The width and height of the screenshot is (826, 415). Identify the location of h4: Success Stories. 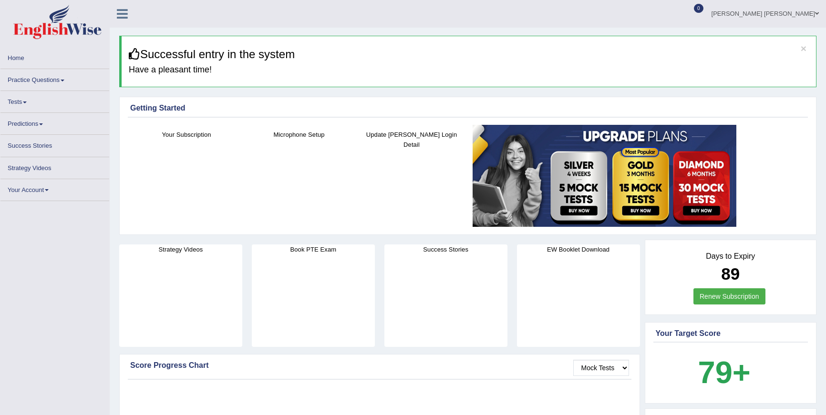
(446, 249).